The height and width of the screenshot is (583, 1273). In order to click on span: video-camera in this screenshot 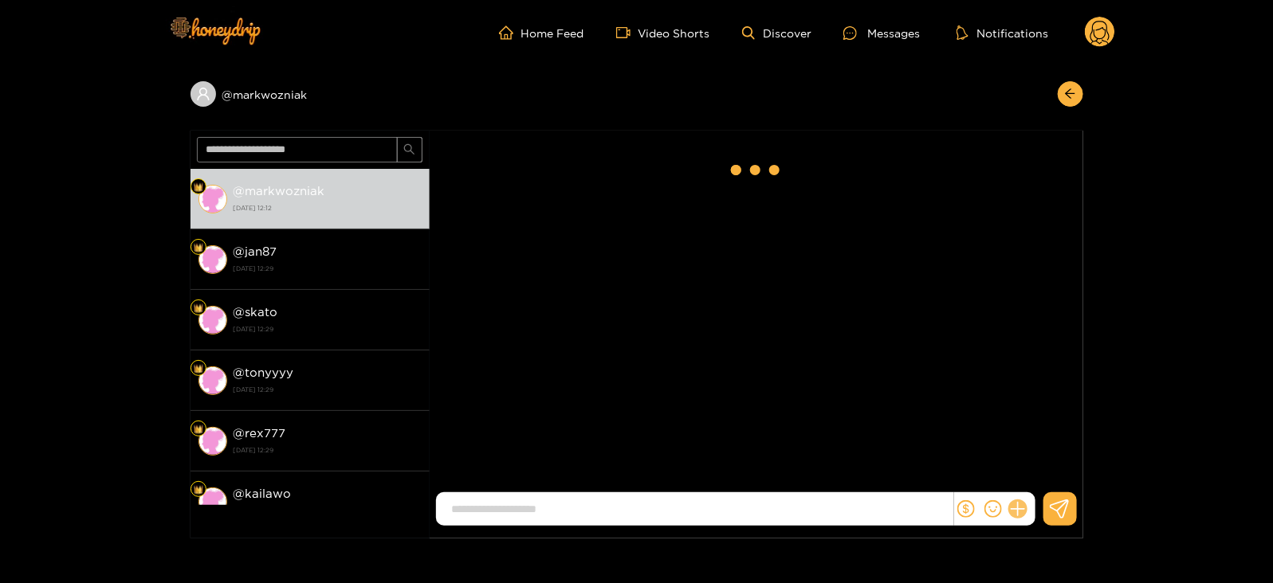, I will do `click(627, 33)`.